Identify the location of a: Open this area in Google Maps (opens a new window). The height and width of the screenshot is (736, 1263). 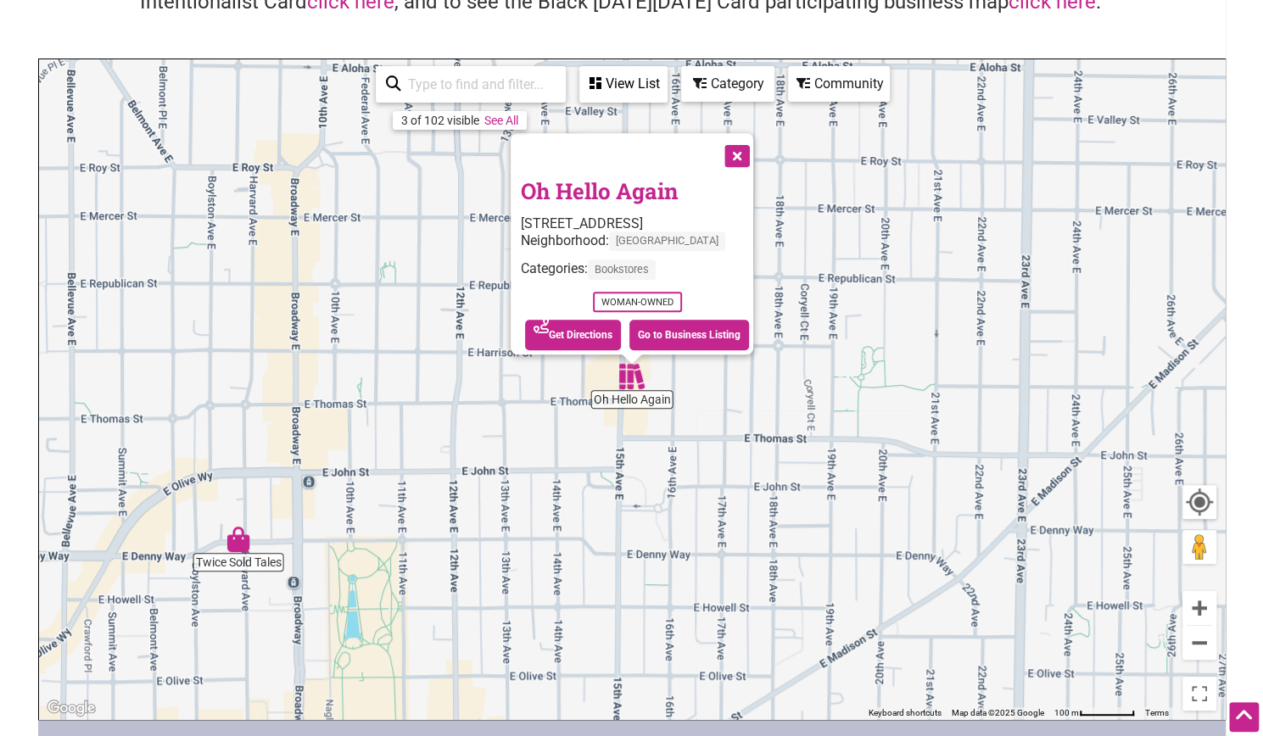
(71, 708).